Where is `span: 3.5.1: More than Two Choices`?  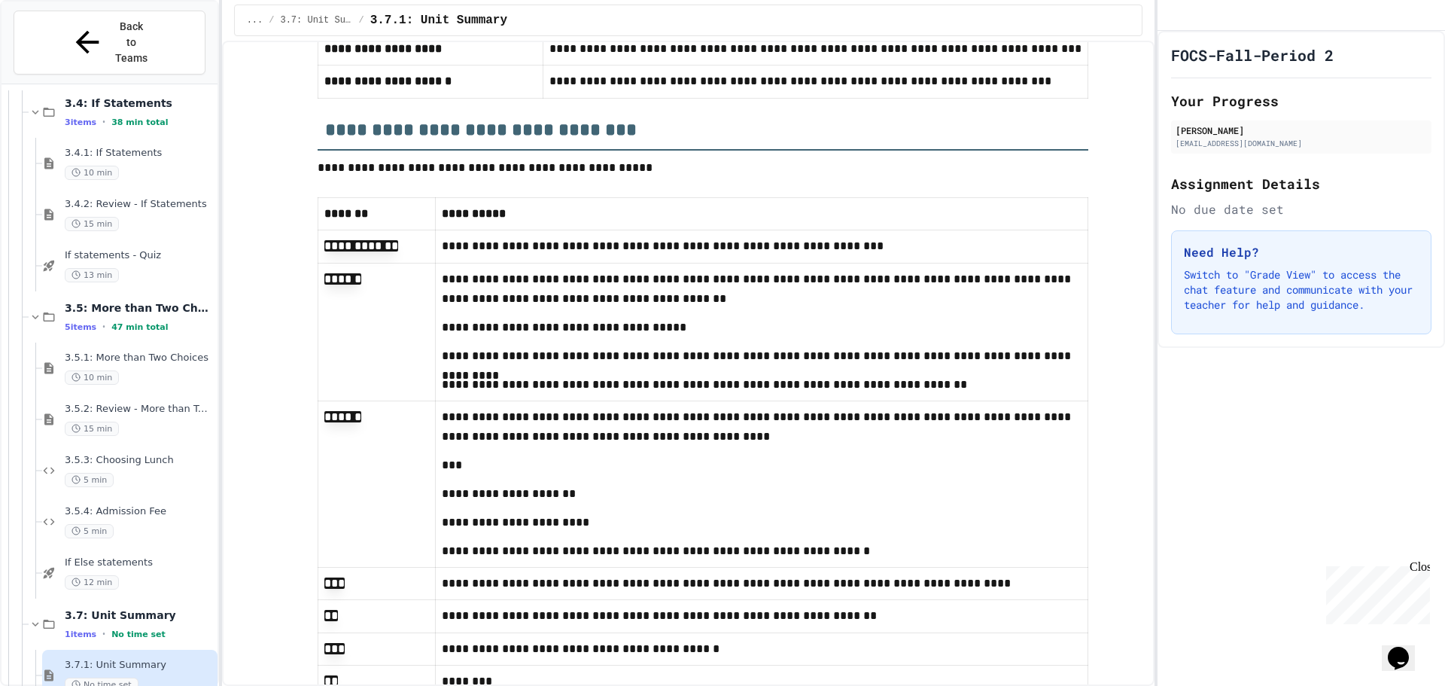 span: 3.5.1: More than Two Choices is located at coordinates (139, 357).